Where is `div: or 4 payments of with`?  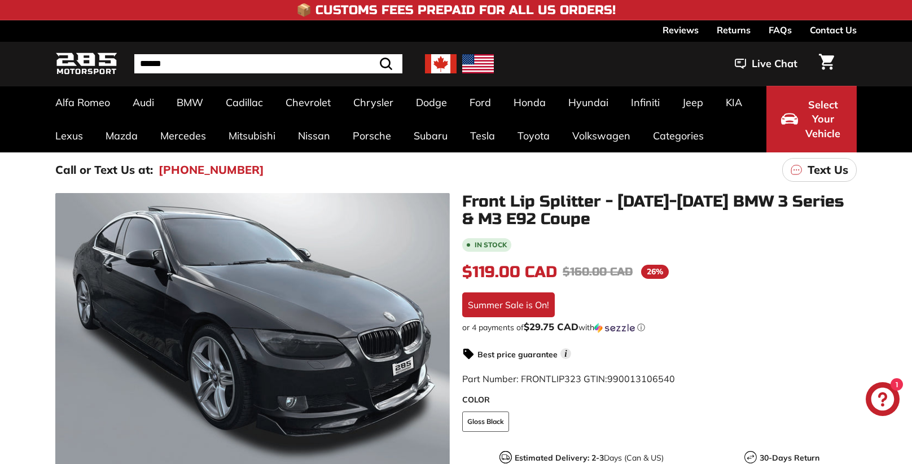 div: or 4 payments of with is located at coordinates (659, 327).